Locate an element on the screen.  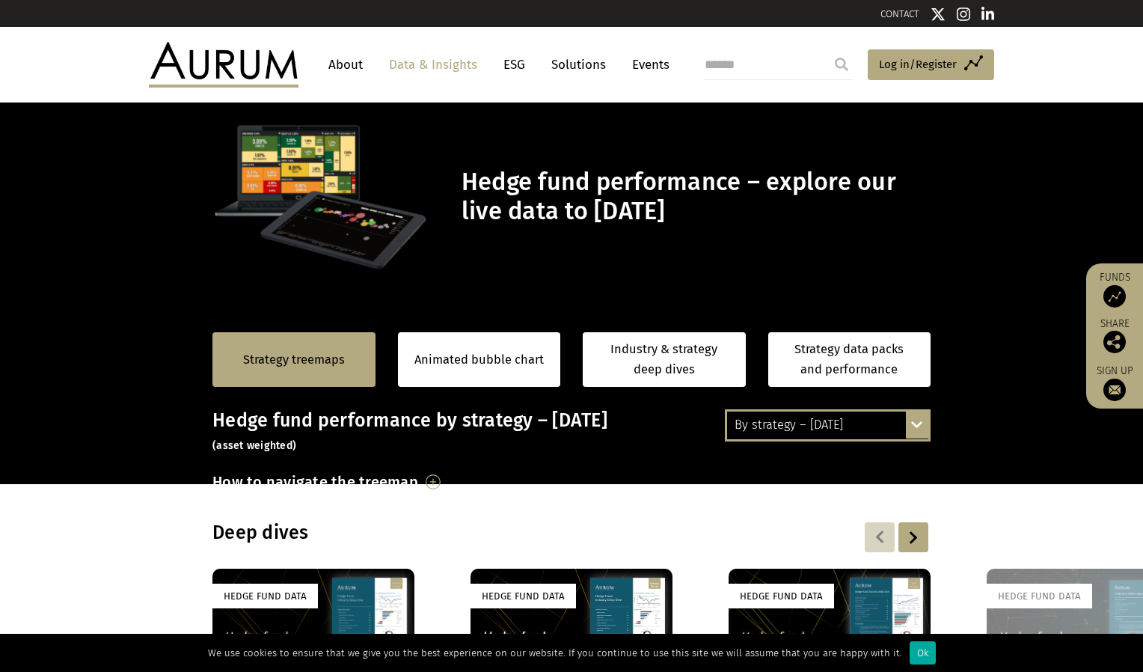
a: Animated bubble chart is located at coordinates (479, 360).